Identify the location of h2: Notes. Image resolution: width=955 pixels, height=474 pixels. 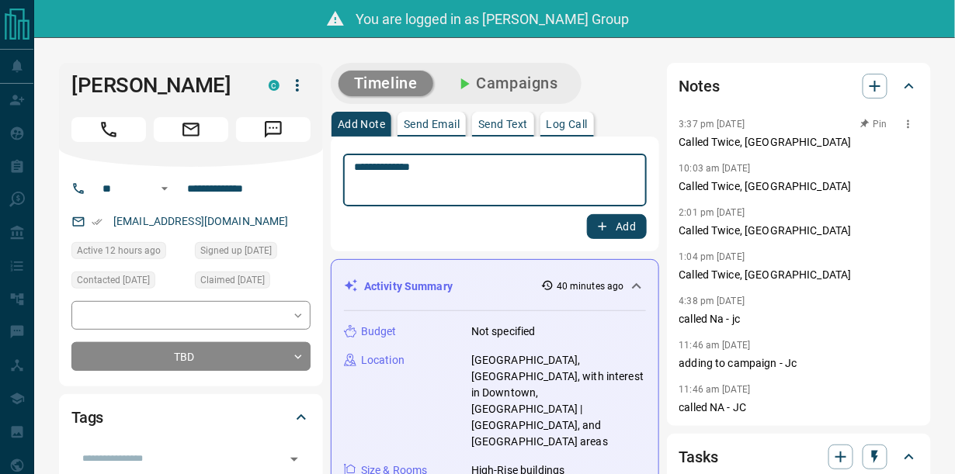
(699, 86).